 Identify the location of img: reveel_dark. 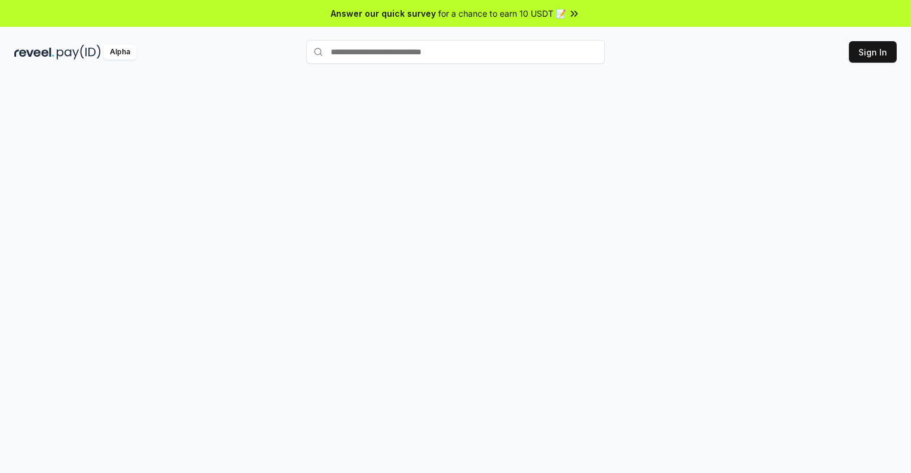
(34, 52).